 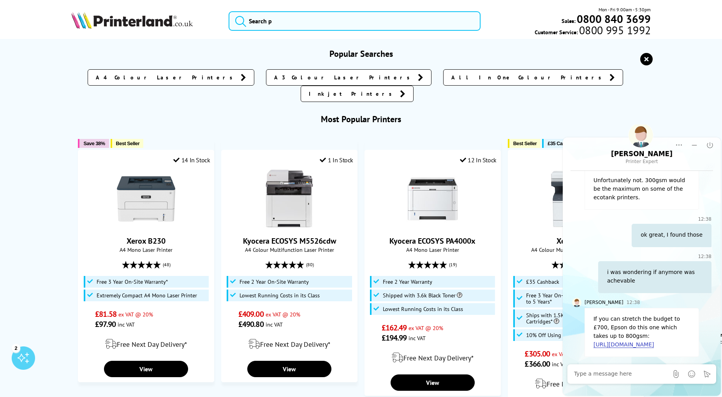 What do you see at coordinates (576, 199) in the screenshot?
I see `img: Xerox C325` at bounding box center [576, 199].